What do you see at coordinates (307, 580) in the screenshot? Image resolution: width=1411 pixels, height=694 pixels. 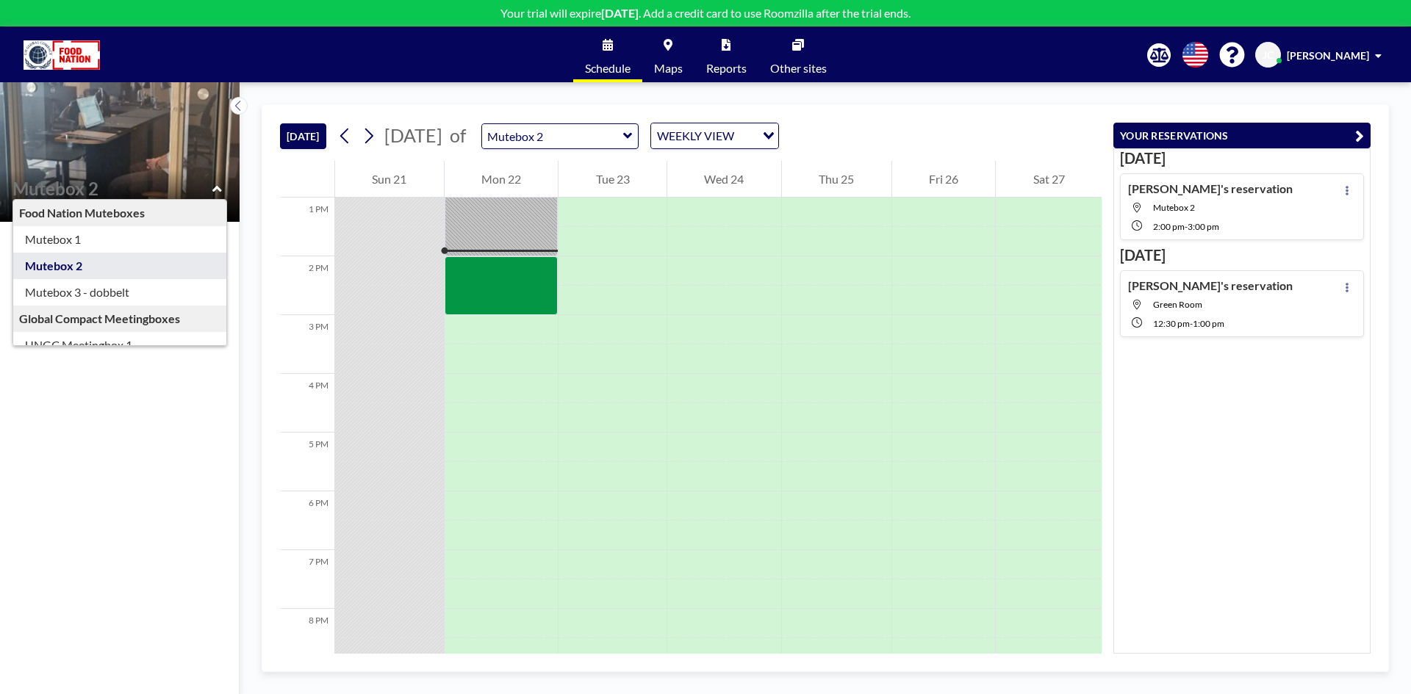 I see `div: 7 PM` at bounding box center [307, 580].